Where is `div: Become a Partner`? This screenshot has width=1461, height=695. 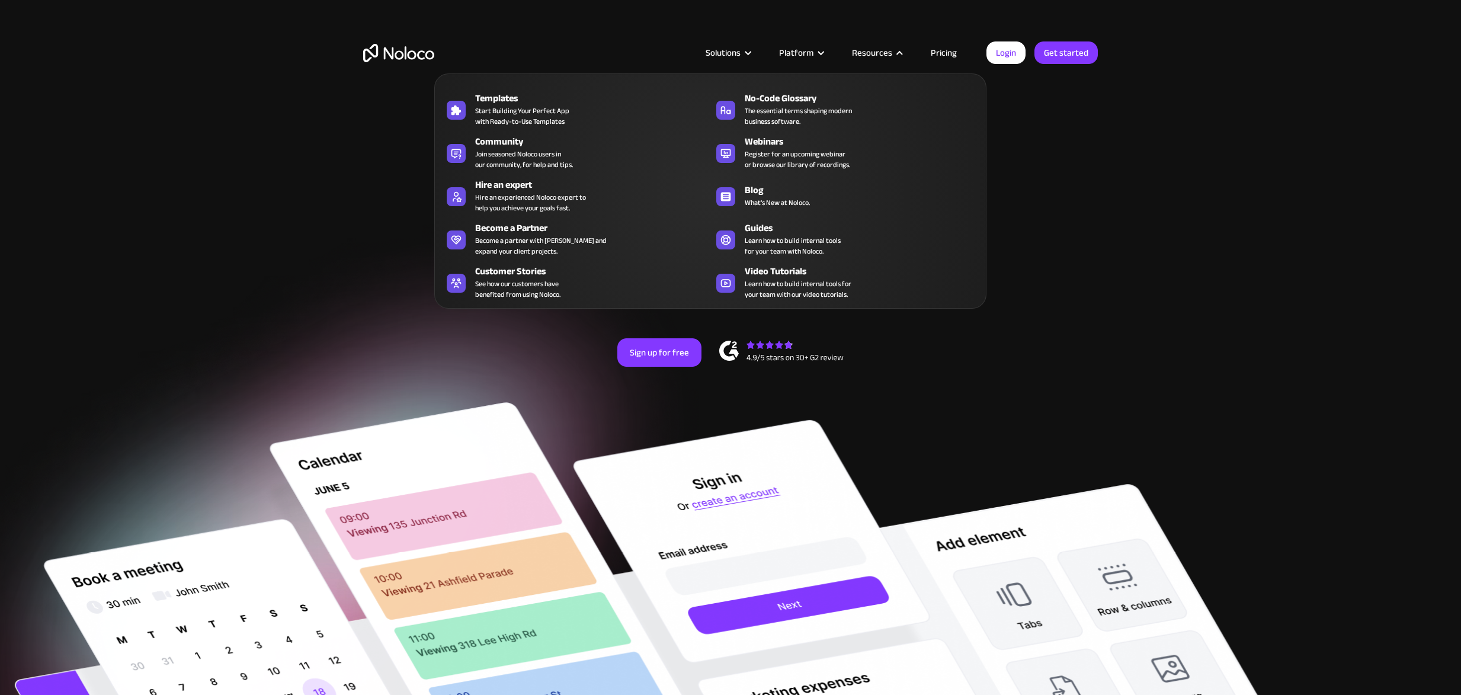 div: Become a Partner is located at coordinates (595, 228).